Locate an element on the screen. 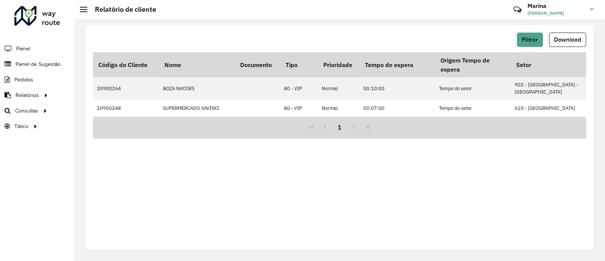  span: Consultas is located at coordinates (26, 110).